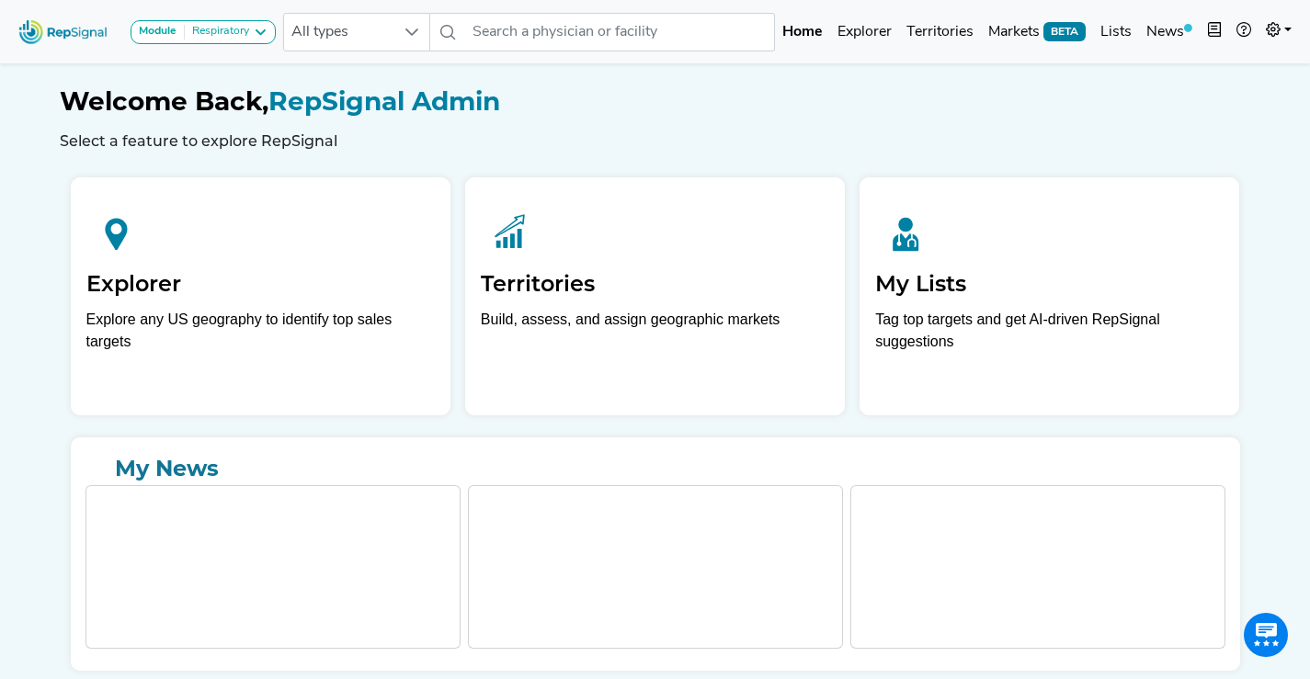 The width and height of the screenshot is (1310, 679). What do you see at coordinates (260, 284) in the screenshot?
I see `h2: Explorer` at bounding box center [260, 284].